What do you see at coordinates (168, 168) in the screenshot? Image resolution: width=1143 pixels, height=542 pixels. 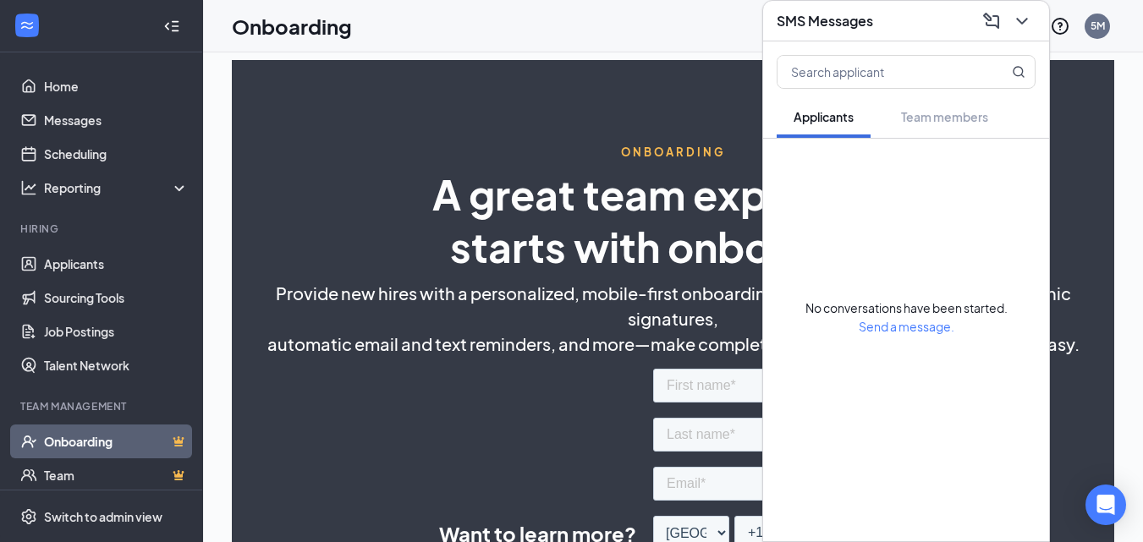 I see `input: Phone number*` at bounding box center [168, 168].